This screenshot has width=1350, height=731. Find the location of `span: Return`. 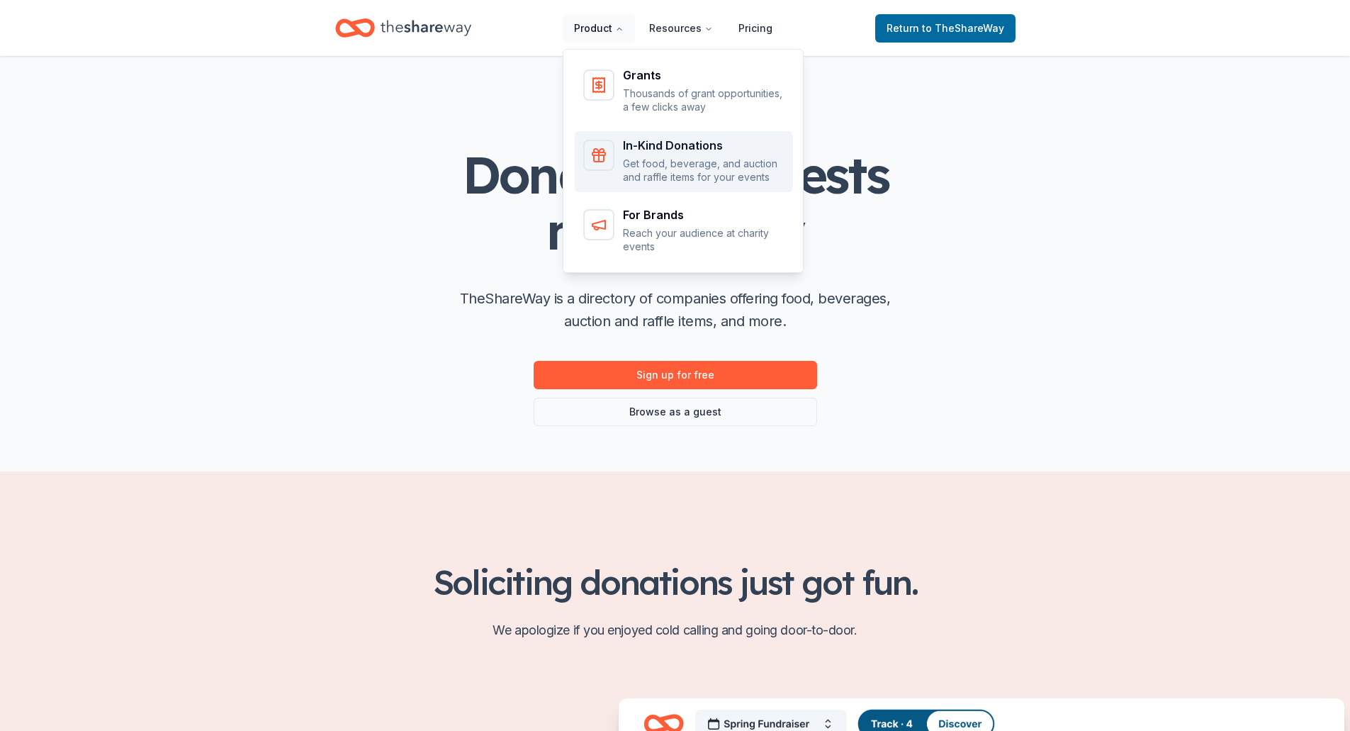

span: Return is located at coordinates (946, 28).